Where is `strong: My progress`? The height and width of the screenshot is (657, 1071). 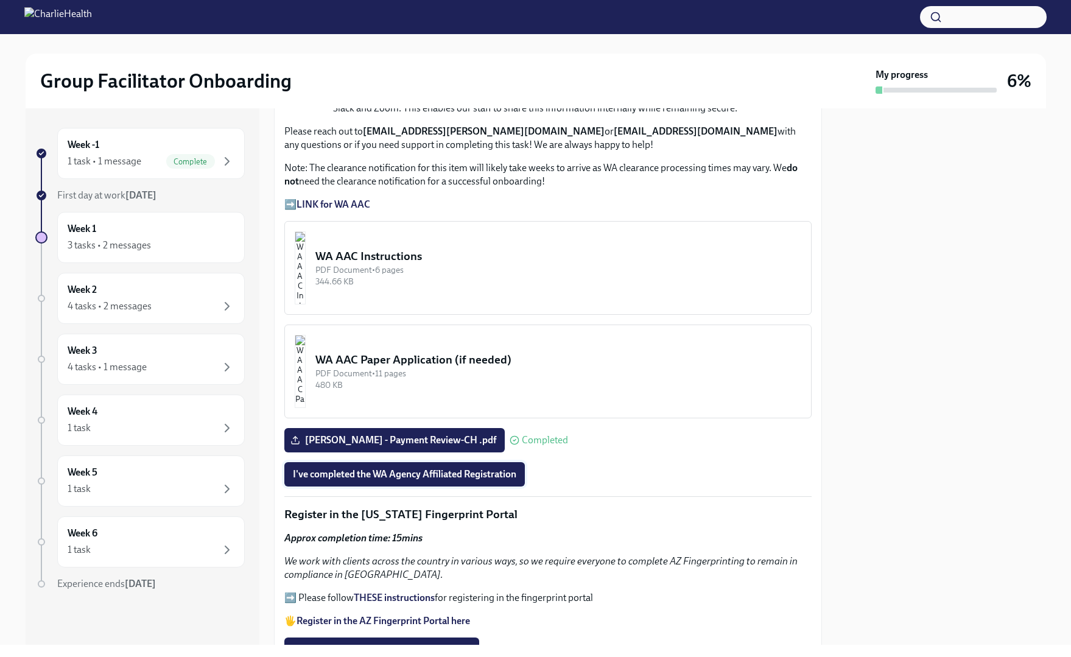 strong: My progress is located at coordinates (902, 75).